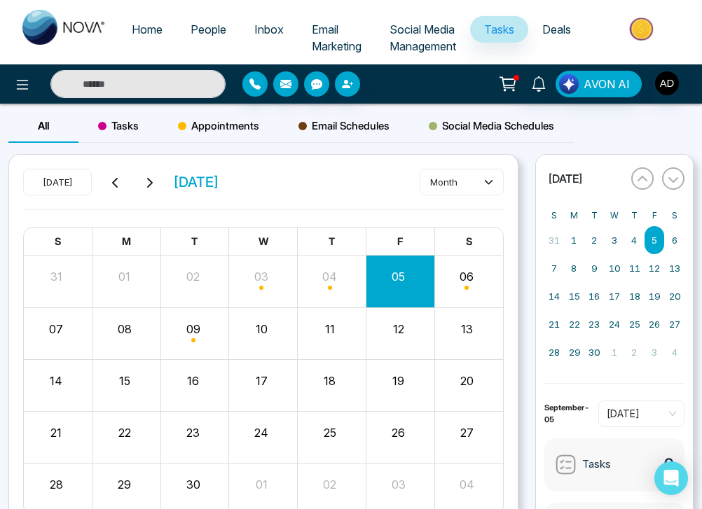  Describe the element at coordinates (574, 296) in the screenshot. I see `button: September 15, 2025` at that location.